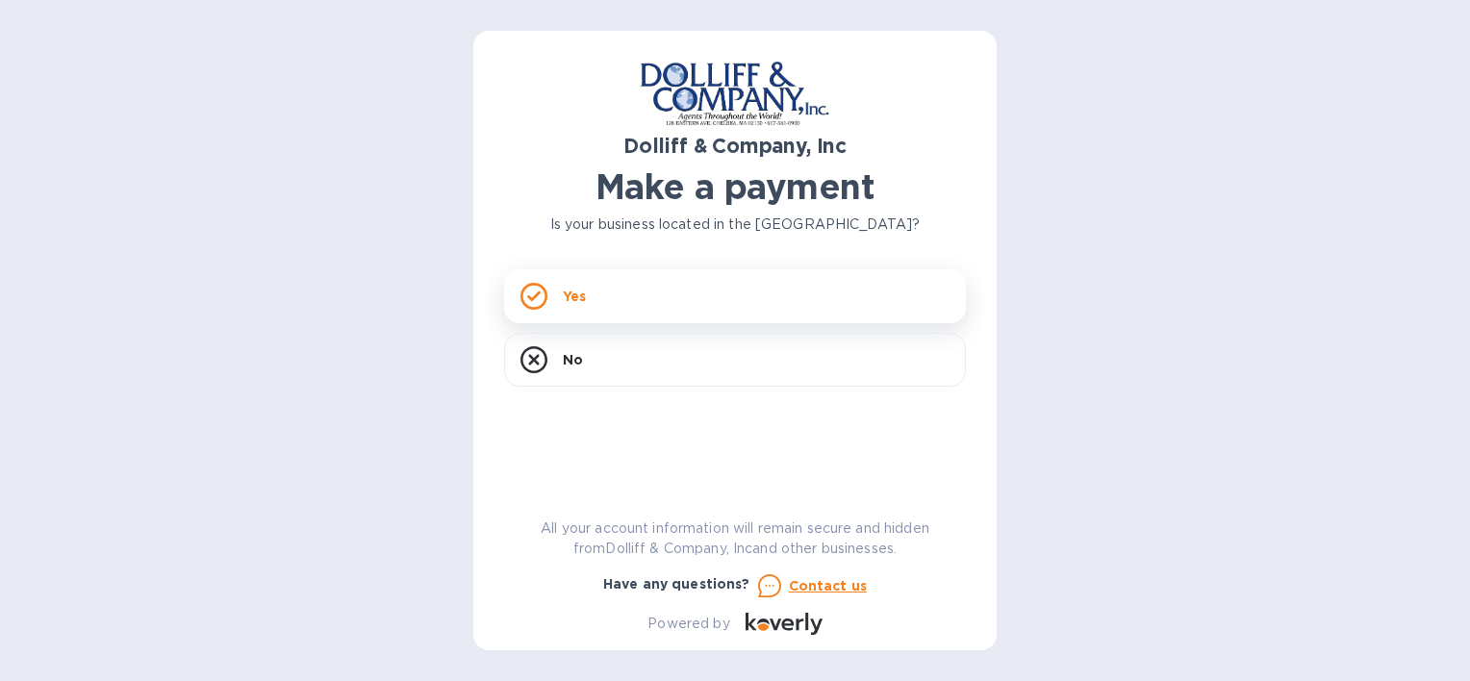 This screenshot has height=681, width=1470. I want to click on p: Powered by, so click(688, 623).